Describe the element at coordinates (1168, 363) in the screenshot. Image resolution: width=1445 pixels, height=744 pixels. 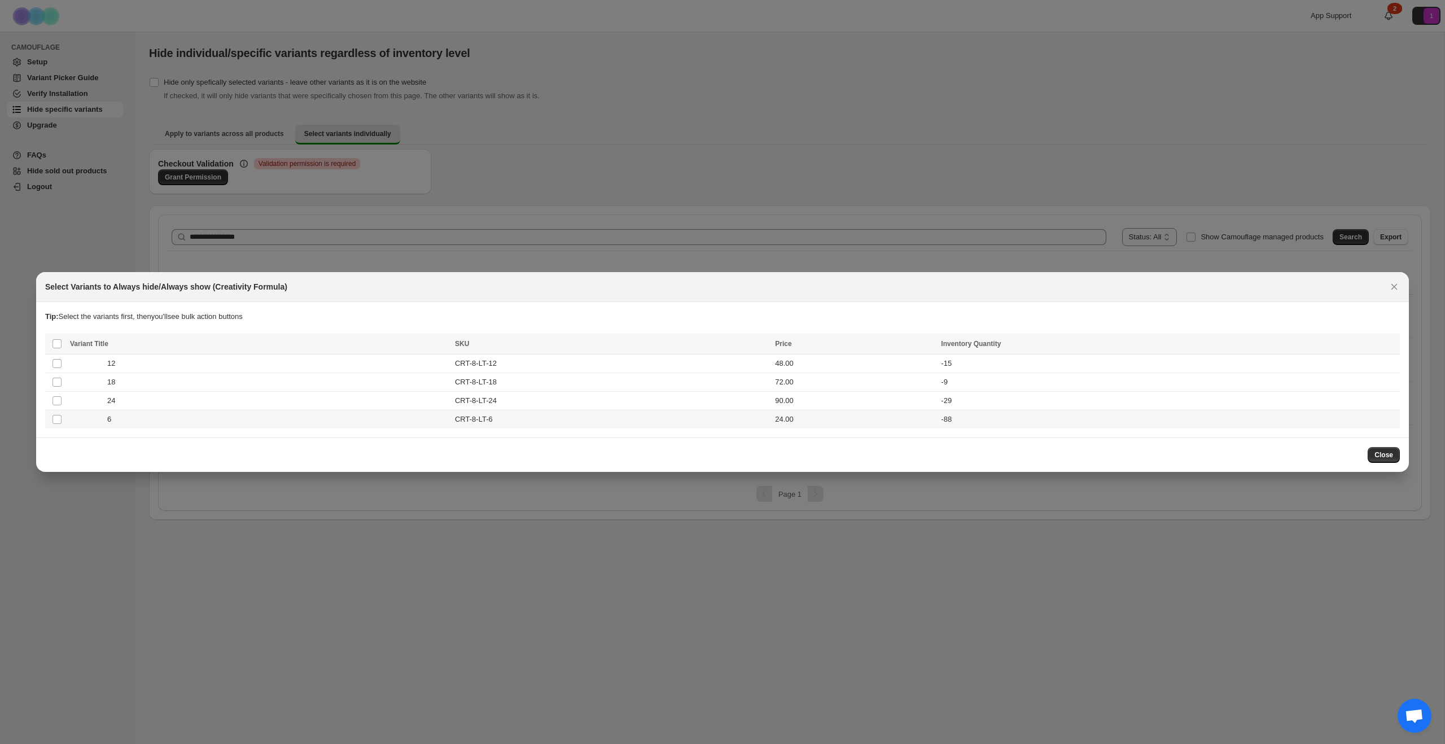
I see `td: -15` at that location.